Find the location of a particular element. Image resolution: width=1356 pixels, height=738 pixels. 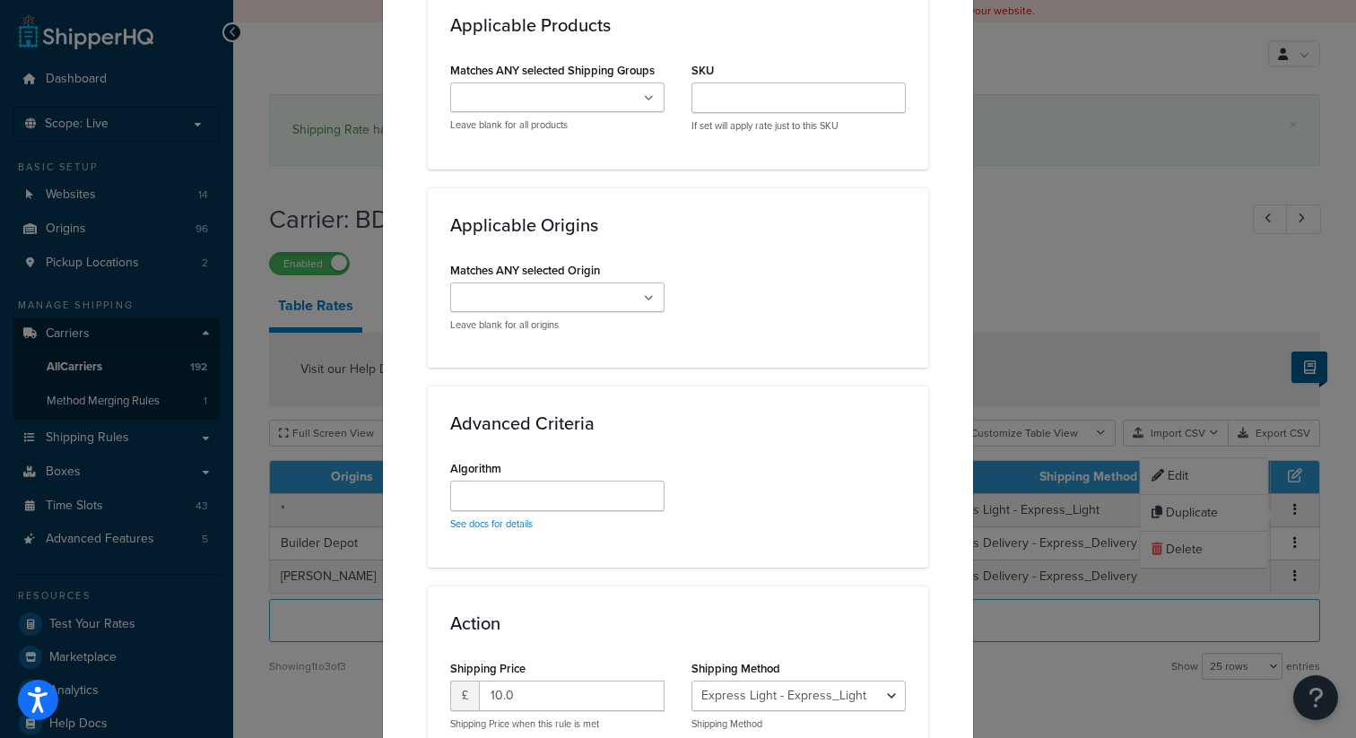

label: Matches ANY selected Shipping Groups is located at coordinates (552, 70).